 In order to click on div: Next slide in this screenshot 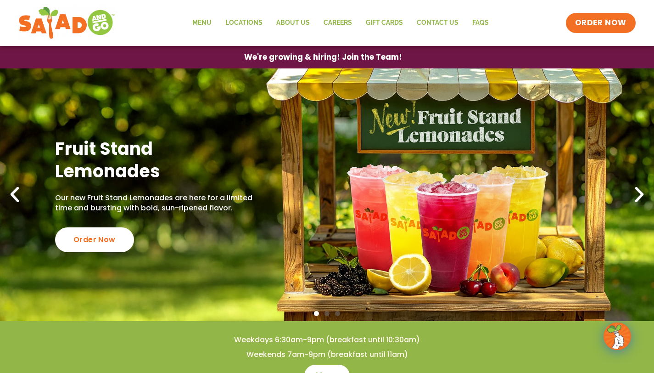, I will do `click(639, 195)`.